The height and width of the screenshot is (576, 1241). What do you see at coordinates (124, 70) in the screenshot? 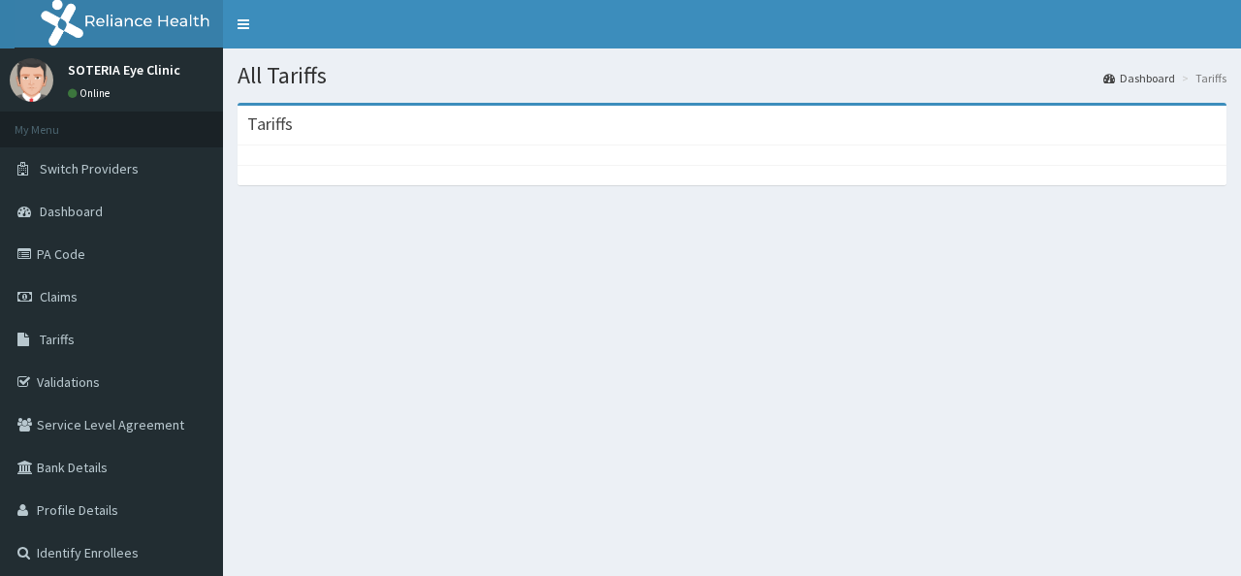
I see `p: SOTERIA Eye Clinic` at bounding box center [124, 70].